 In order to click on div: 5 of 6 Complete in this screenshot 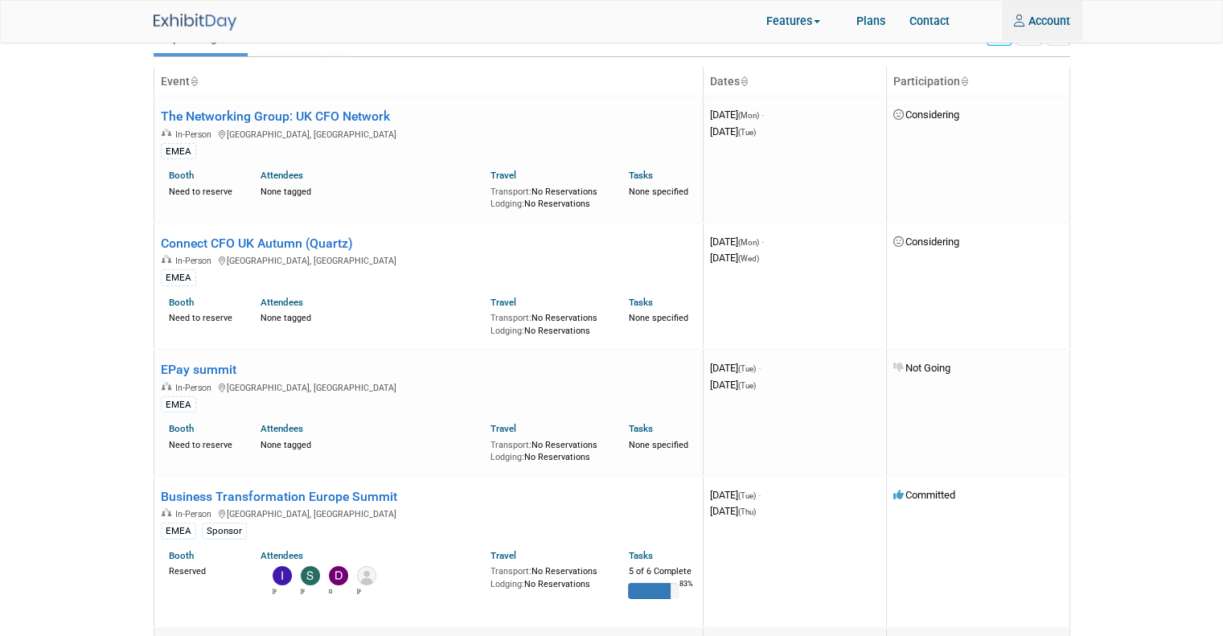, I will do `click(662, 571)`.